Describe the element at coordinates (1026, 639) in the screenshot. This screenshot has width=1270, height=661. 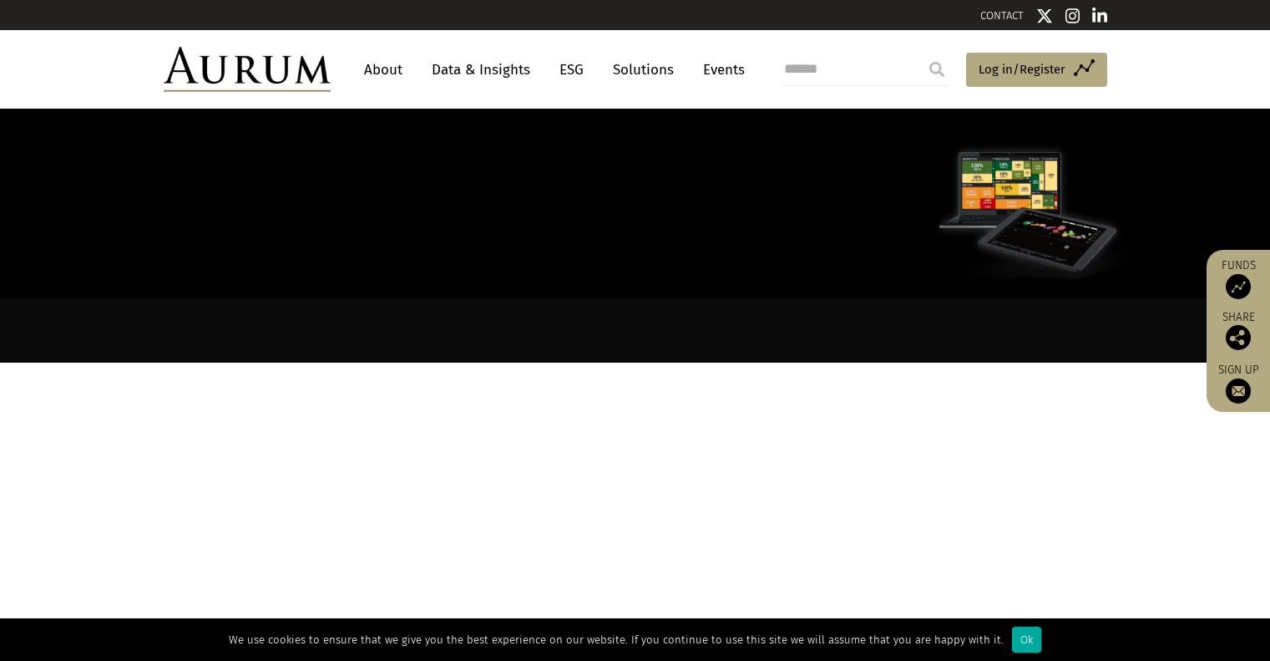
I see `div: Ok` at that location.